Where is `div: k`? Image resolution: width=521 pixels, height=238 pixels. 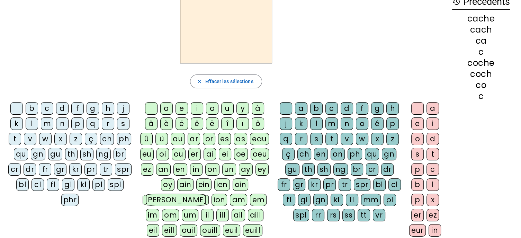 div: k is located at coordinates (17, 124).